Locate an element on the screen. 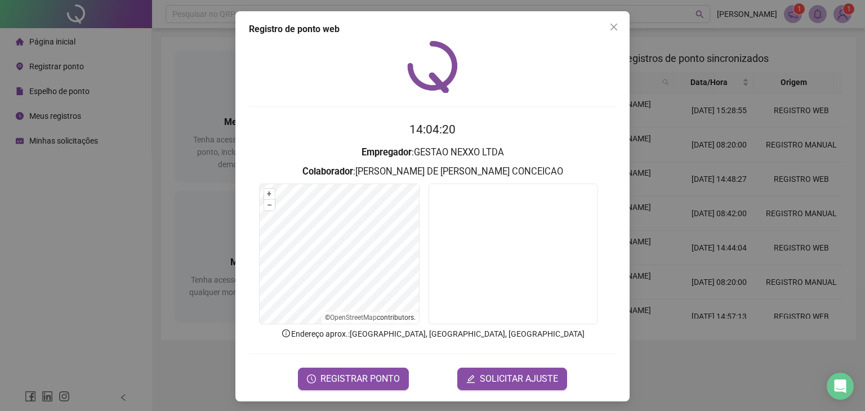 The height and width of the screenshot is (411, 865). a: OpenStreetMap is located at coordinates (353, 318).